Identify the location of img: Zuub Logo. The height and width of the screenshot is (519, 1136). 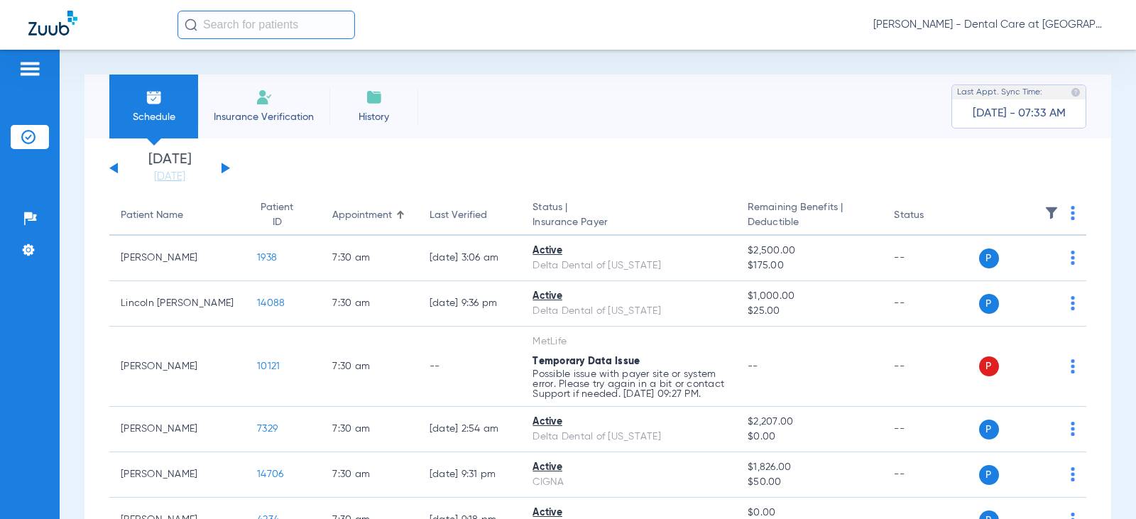
(53, 23).